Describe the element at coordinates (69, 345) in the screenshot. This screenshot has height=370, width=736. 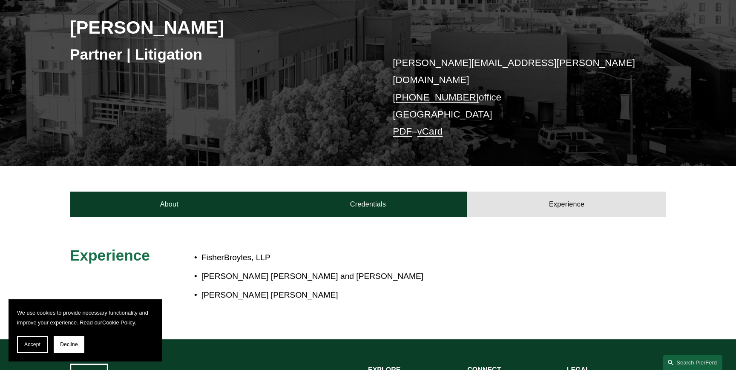
I see `span: Decline` at that location.